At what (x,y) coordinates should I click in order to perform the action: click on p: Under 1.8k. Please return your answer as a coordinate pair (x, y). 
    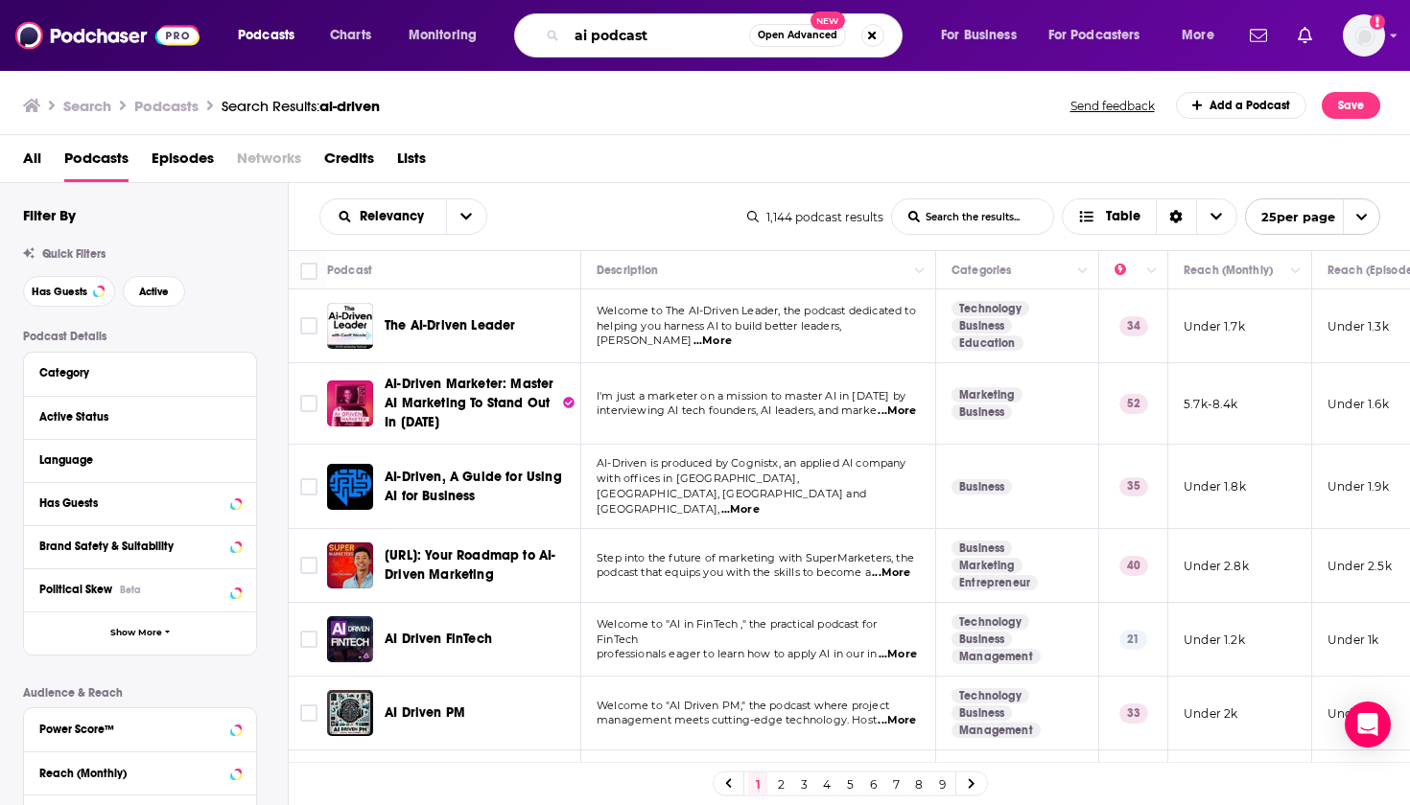
    Looking at the image, I should click on (1214, 486).